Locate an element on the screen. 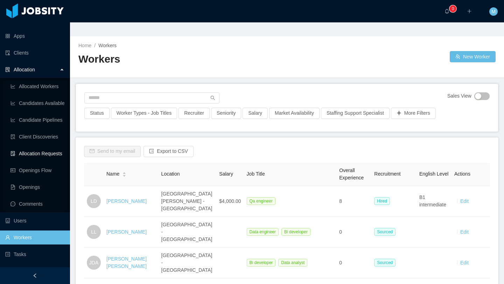  span: Overall Experience is located at coordinates (352, 174).